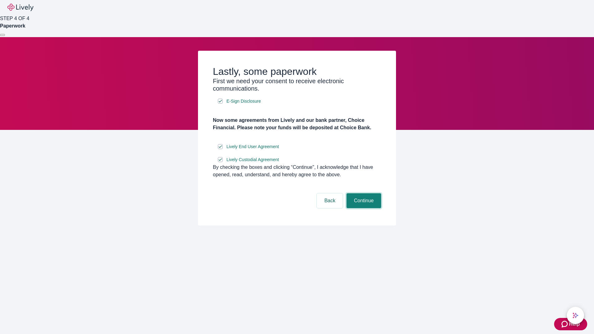 The image size is (594, 334). I want to click on svg: Lively AI Assistant, so click(575, 315).